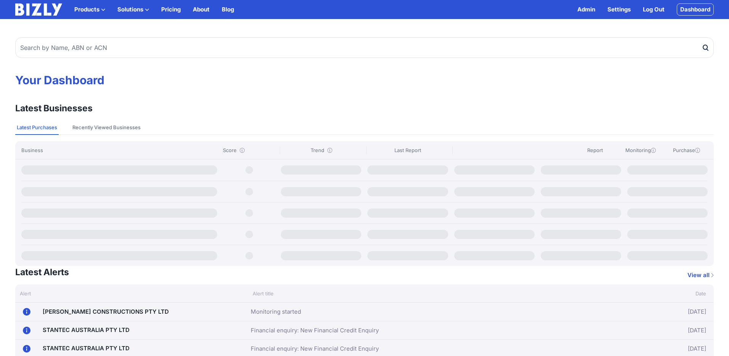 The height and width of the screenshot is (356, 729). I want to click on div: Business, so click(120, 150).